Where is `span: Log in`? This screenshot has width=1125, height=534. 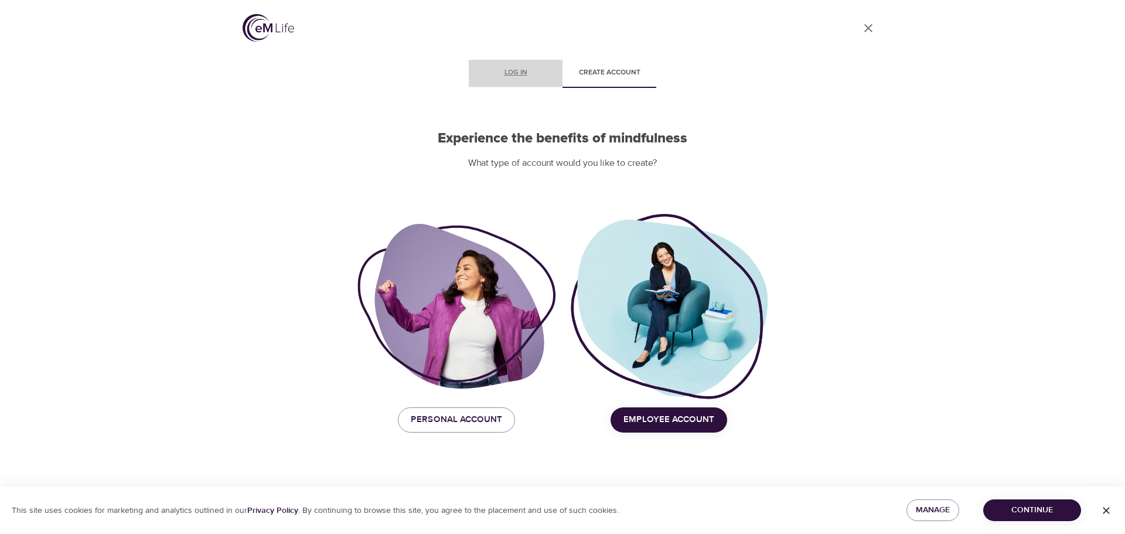 span: Log in is located at coordinates (515, 73).